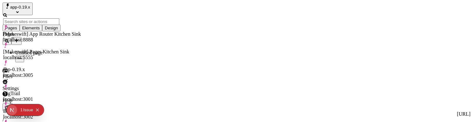  What do you see at coordinates (42, 34) in the screenshot?
I see `div: [Makeswift] App Router Kitchen Sink` at bounding box center [42, 34].